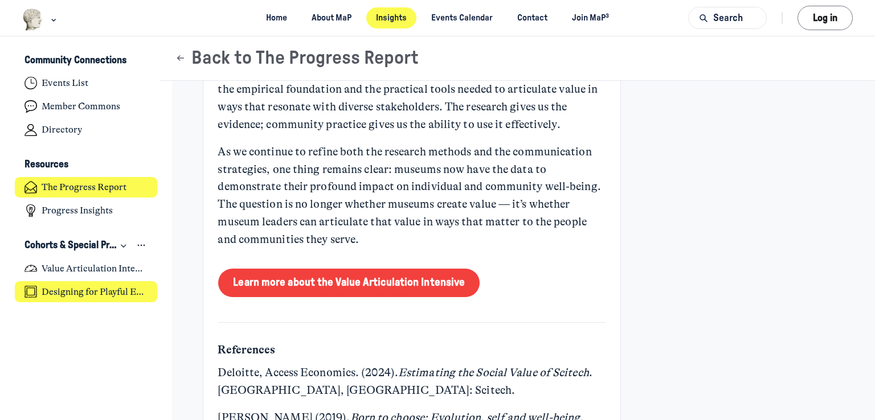  I want to click on h4: Events List, so click(65, 83).